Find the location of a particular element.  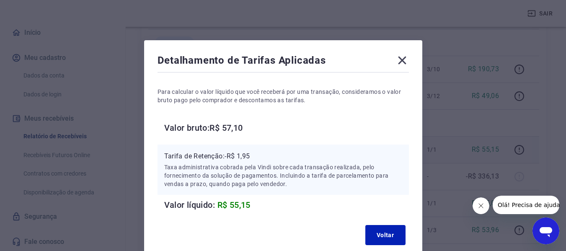

button: Voltar is located at coordinates (385, 235).